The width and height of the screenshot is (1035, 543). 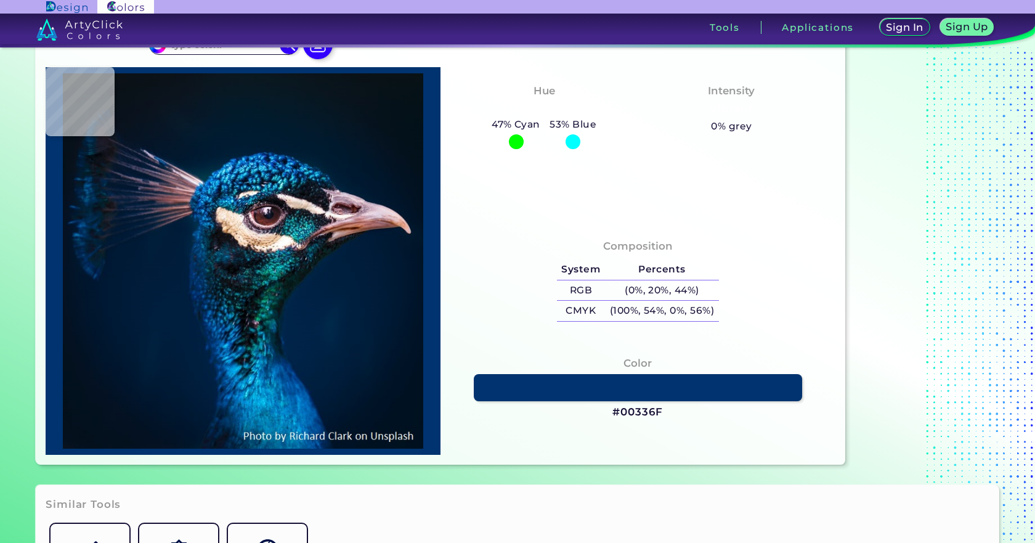 I want to click on h3: Similar Tools, so click(x=83, y=504).